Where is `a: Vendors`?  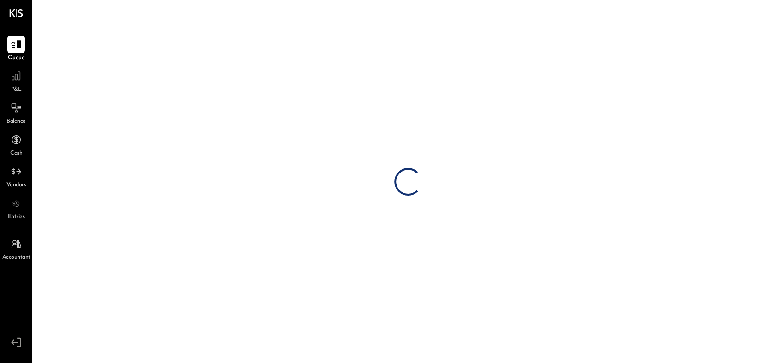 a: Vendors is located at coordinates (16, 176).